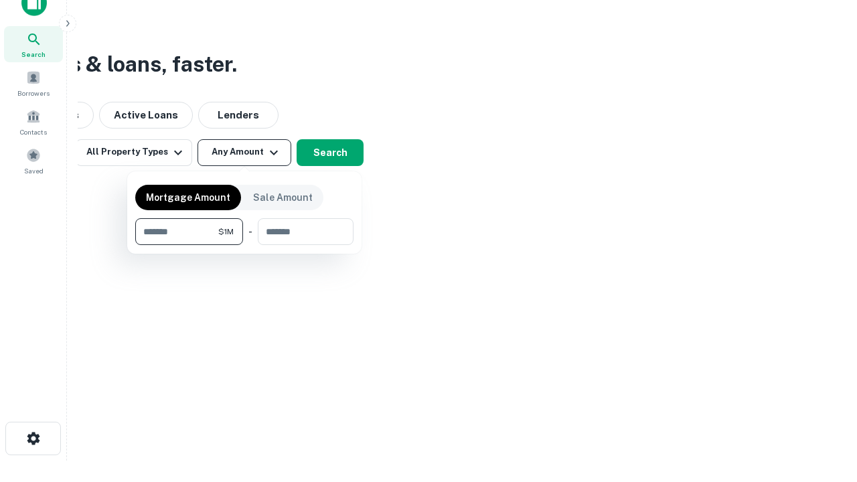 This screenshot has width=857, height=482. I want to click on span: $1M, so click(226, 232).